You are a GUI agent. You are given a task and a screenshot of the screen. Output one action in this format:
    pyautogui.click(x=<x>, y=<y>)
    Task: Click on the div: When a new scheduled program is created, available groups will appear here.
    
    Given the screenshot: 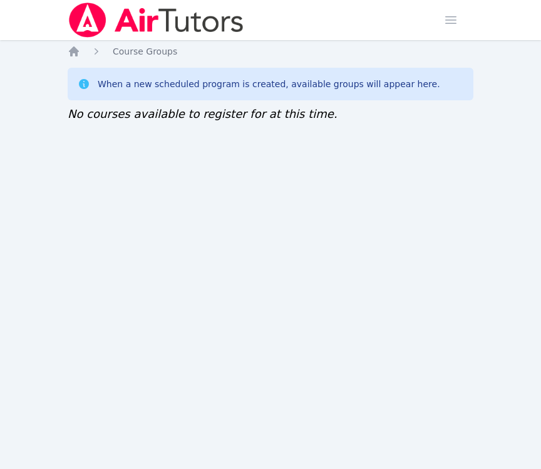 What is the action you would take?
    pyautogui.click(x=269, y=84)
    